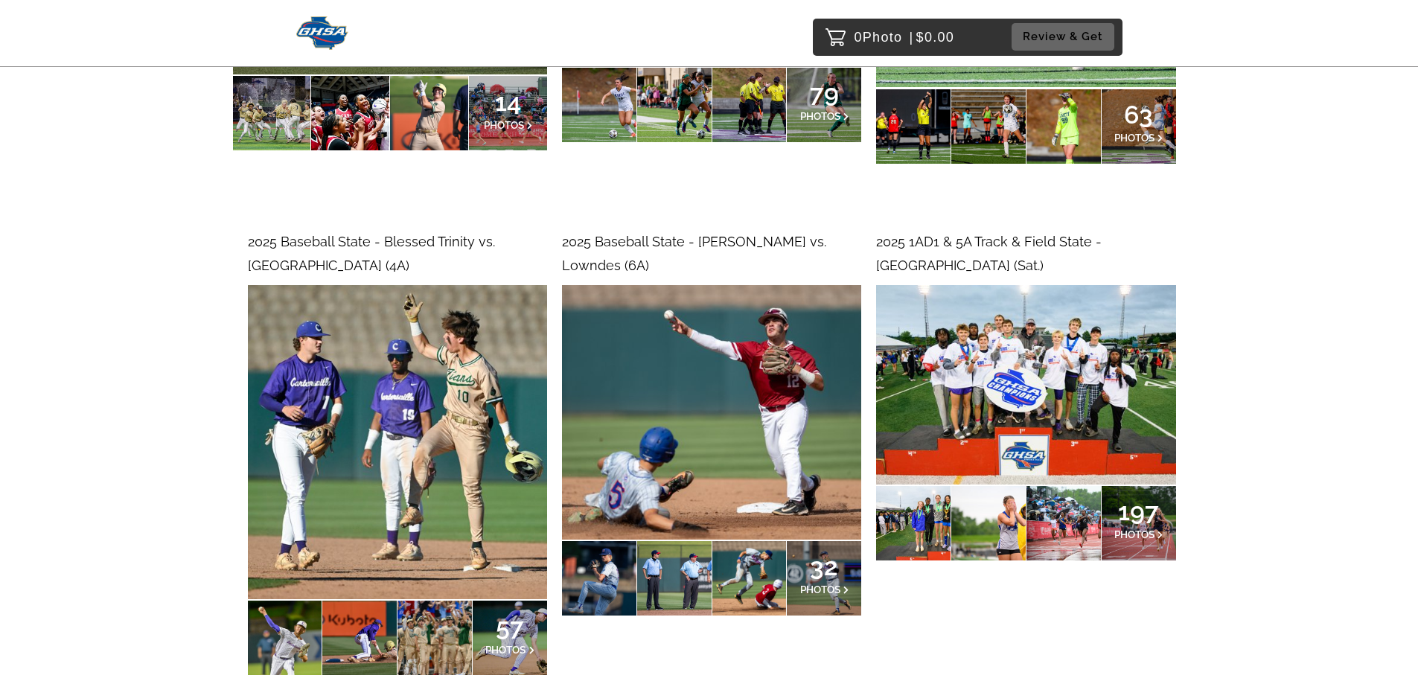 The width and height of the screenshot is (1418, 684). Describe the element at coordinates (1026, 385) in the screenshot. I see `img: 191434` at that location.